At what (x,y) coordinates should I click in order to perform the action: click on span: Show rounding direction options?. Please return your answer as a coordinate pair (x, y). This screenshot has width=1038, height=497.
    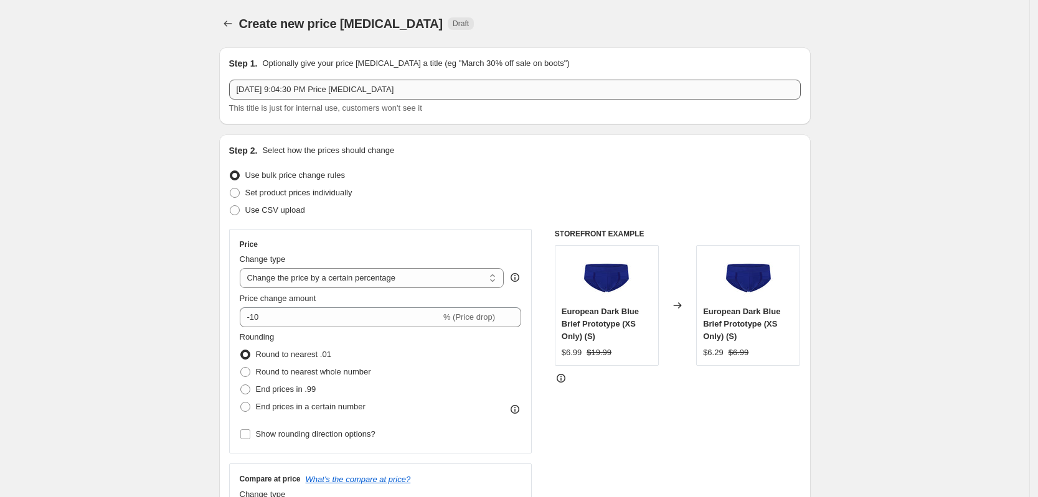
    Looking at the image, I should click on (316, 434).